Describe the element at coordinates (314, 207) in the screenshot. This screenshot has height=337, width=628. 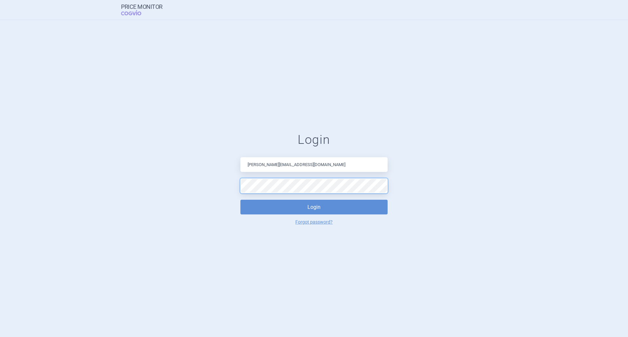
I see `button: Login` at that location.